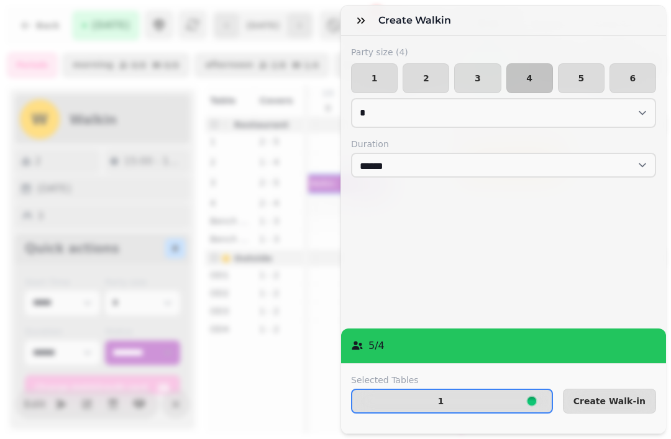 This screenshot has height=439, width=671. I want to click on label: Selected Tables, so click(452, 380).